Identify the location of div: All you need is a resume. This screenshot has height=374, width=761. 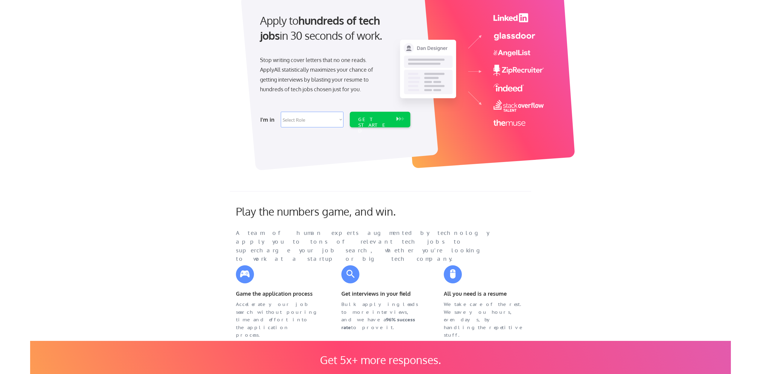
(484, 294).